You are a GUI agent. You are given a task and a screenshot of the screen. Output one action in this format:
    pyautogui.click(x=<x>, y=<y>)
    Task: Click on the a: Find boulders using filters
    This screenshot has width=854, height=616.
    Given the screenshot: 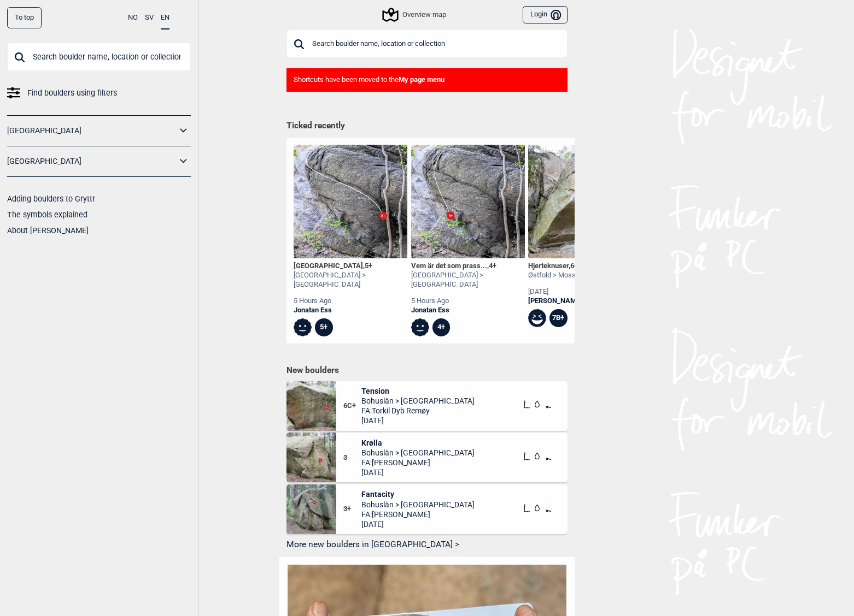 What is the action you would take?
    pyautogui.click(x=99, y=93)
    